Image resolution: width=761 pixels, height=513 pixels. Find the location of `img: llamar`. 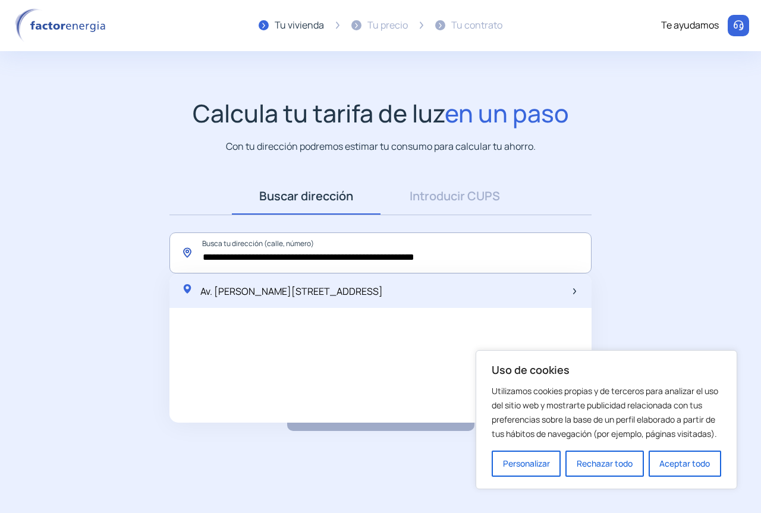

img: llamar is located at coordinates (739, 26).